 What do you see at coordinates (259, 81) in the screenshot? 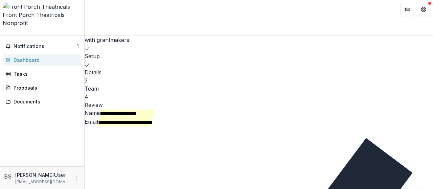
I see `div: 3` at bounding box center [259, 81].